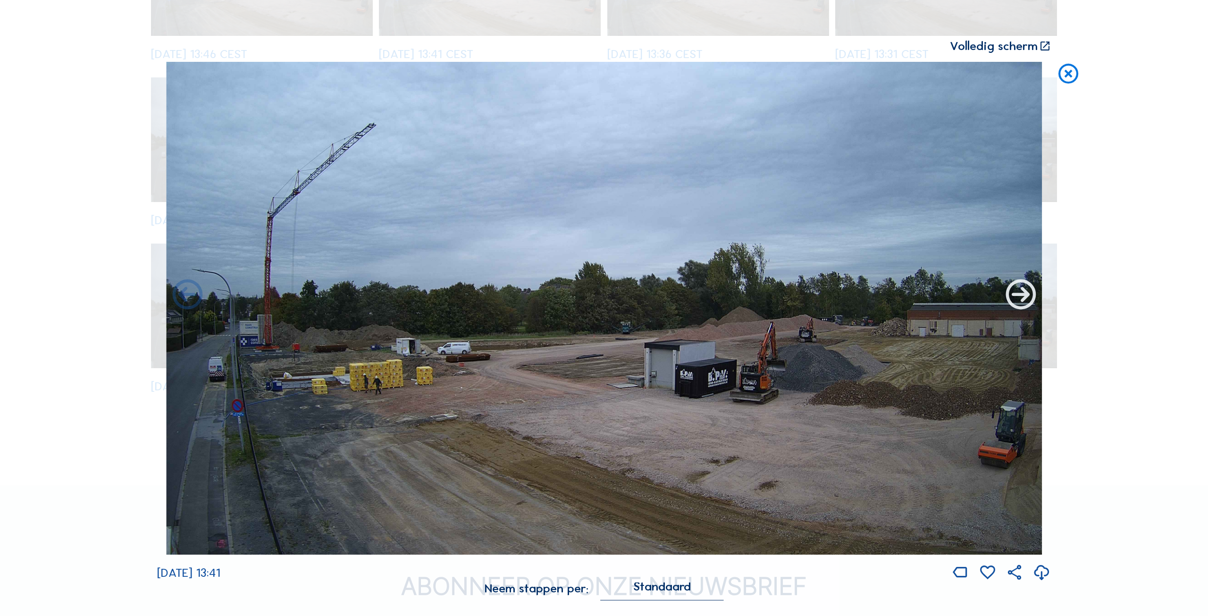 This screenshot has width=1208, height=616. I want to click on i: Forward, so click(187, 295).